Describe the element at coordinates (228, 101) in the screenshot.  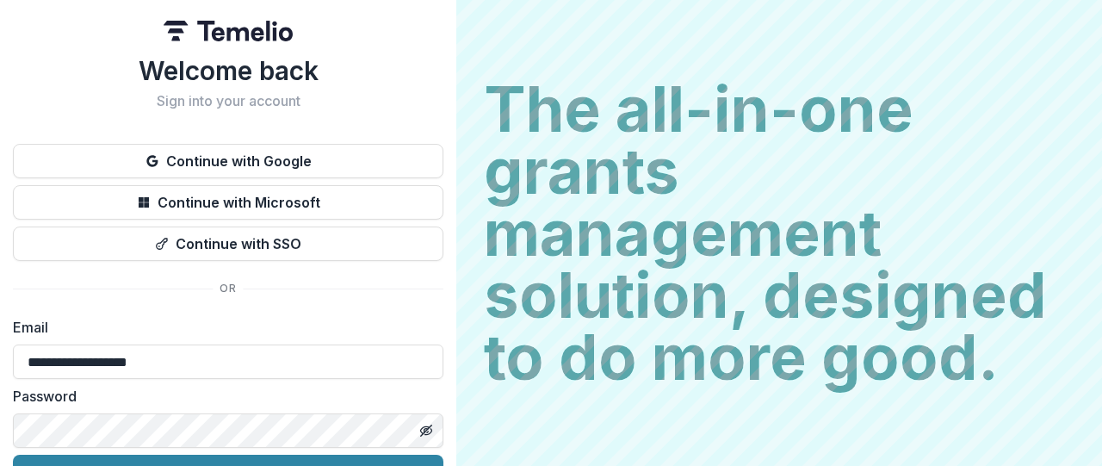
I see `h2: Sign into your account` at that location.